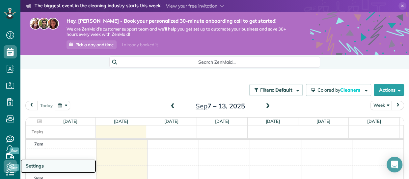 The width and height of the screenshot is (409, 179). Describe the element at coordinates (140, 45) in the screenshot. I see `div: I already booked it` at that location.